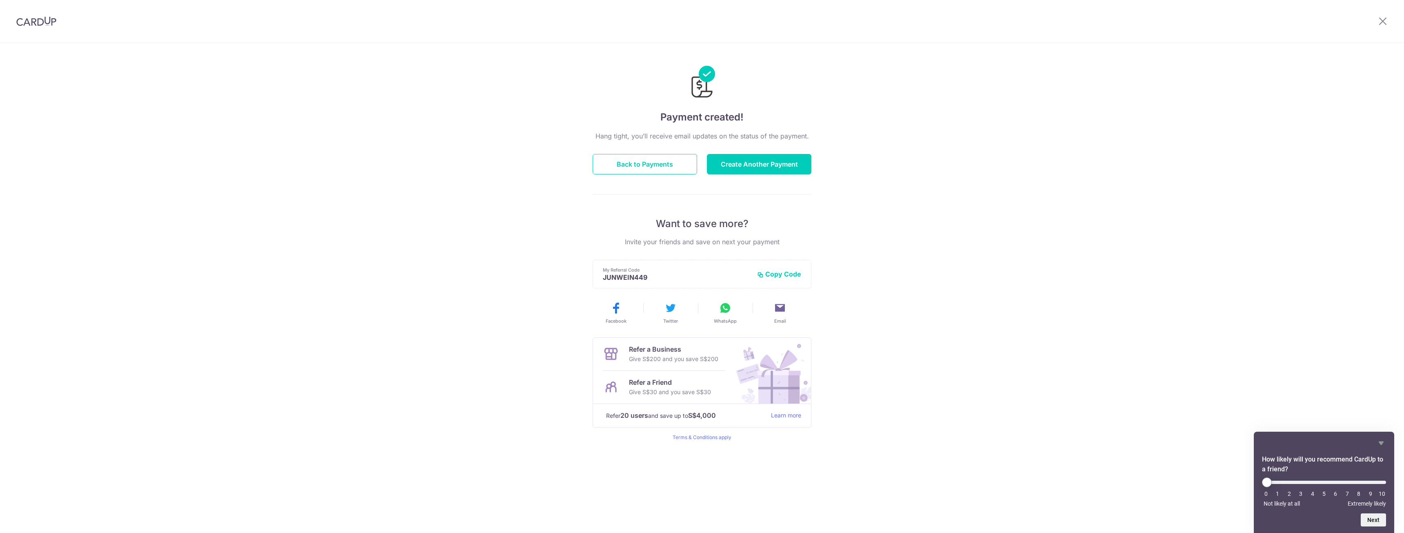 This screenshot has height=533, width=1404. I want to click on button: Twitter, so click(671, 313).